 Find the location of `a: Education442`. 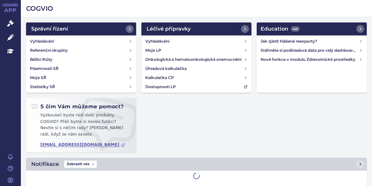

a: Education442 is located at coordinates (312, 29).